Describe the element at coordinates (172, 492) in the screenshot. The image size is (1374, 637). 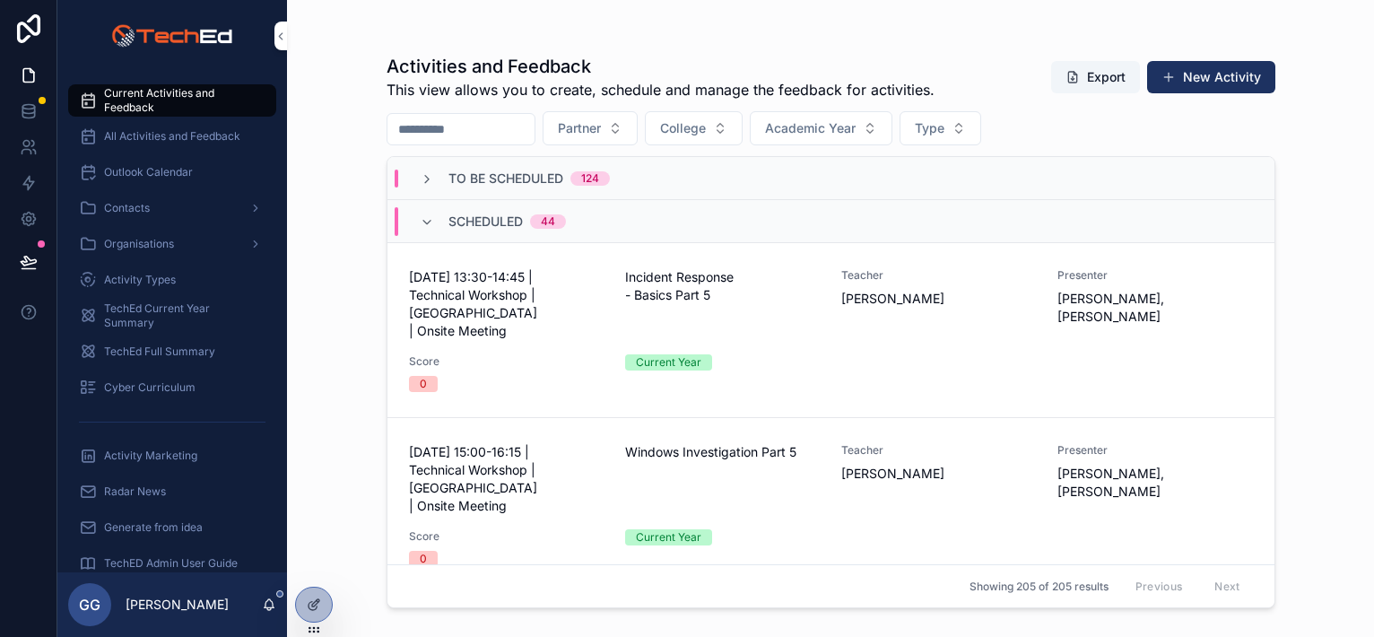
I see `a: Radar News` at that location.